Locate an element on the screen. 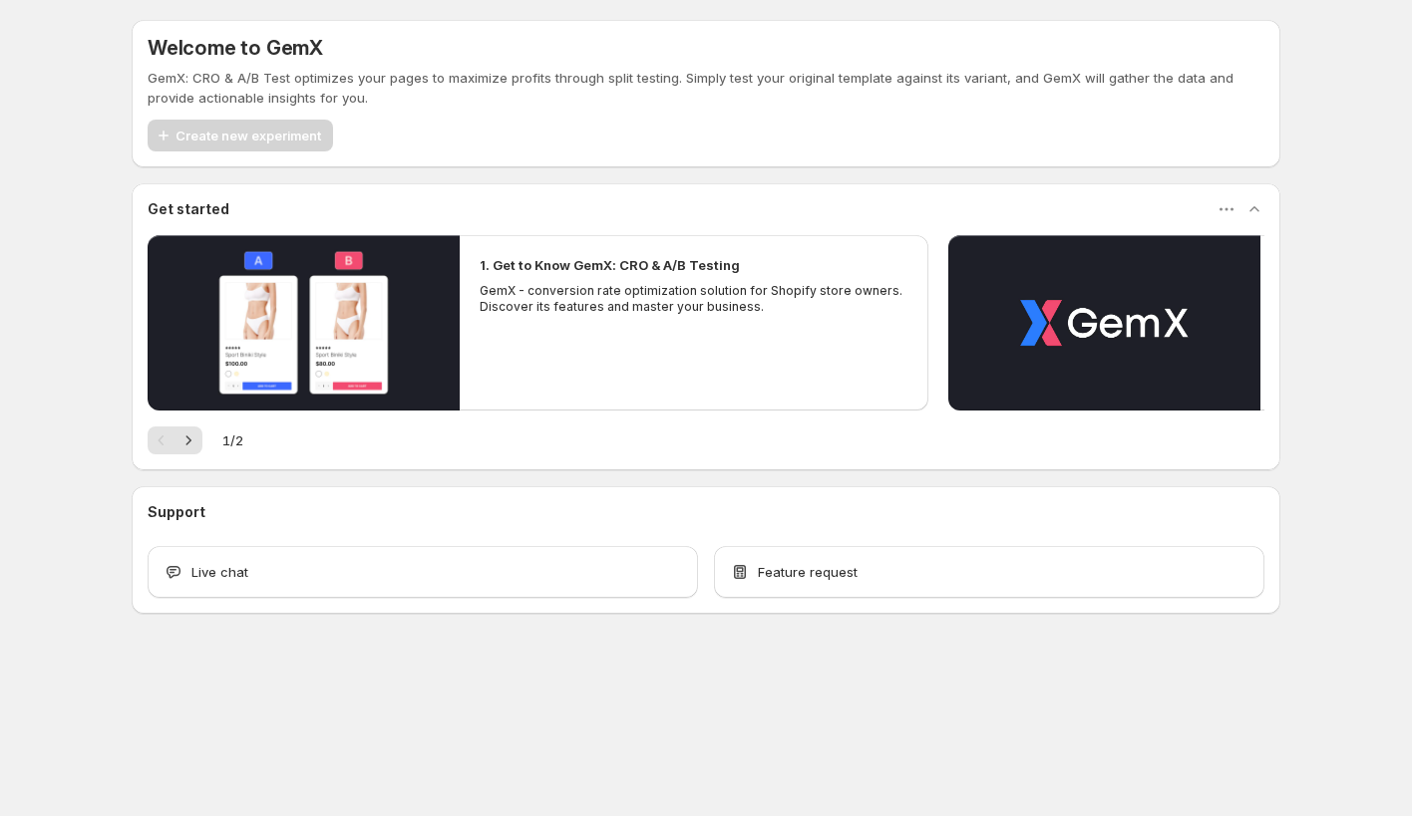 This screenshot has width=1412, height=816. h2: 1. Get to Know GemX: CRO & A/B Testing is located at coordinates (609, 265).